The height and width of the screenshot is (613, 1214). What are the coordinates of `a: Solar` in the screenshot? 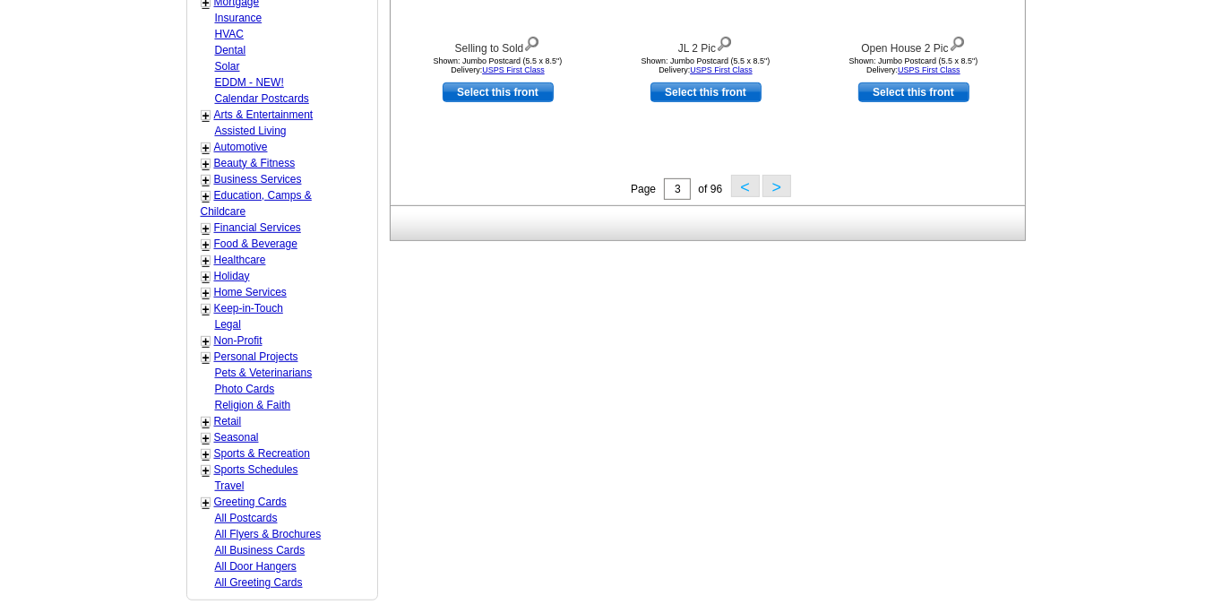 It's located at (228, 66).